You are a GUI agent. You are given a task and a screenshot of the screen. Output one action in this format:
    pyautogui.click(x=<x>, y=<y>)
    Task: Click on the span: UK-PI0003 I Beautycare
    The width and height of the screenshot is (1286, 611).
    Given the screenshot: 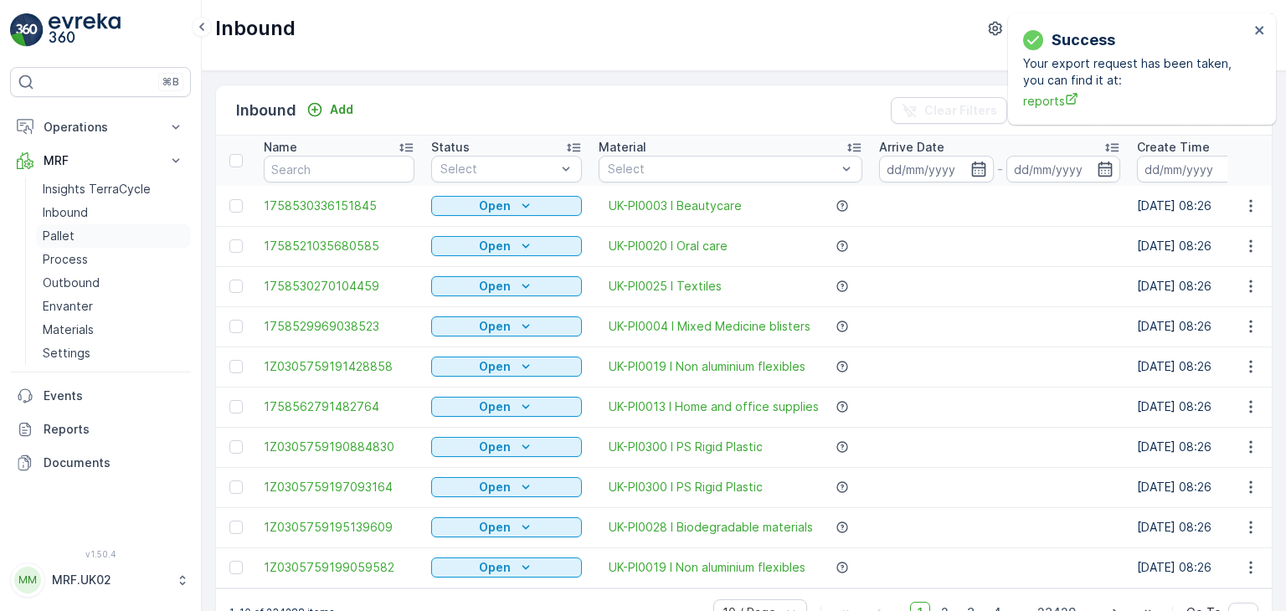 What is the action you would take?
    pyautogui.click(x=675, y=206)
    